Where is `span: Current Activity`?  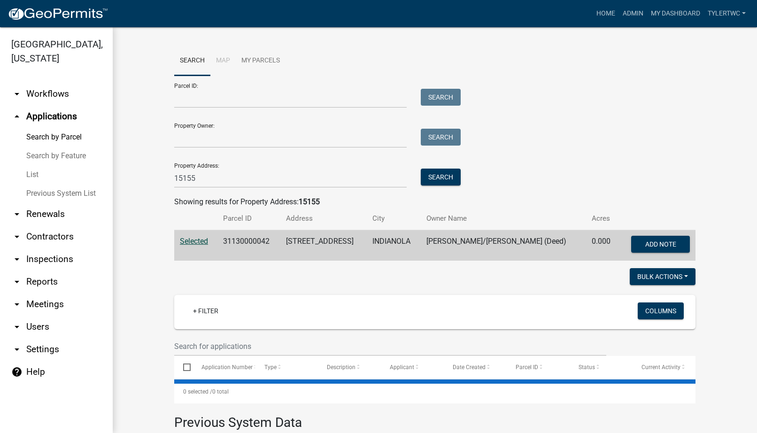 span: Current Activity is located at coordinates (660, 367).